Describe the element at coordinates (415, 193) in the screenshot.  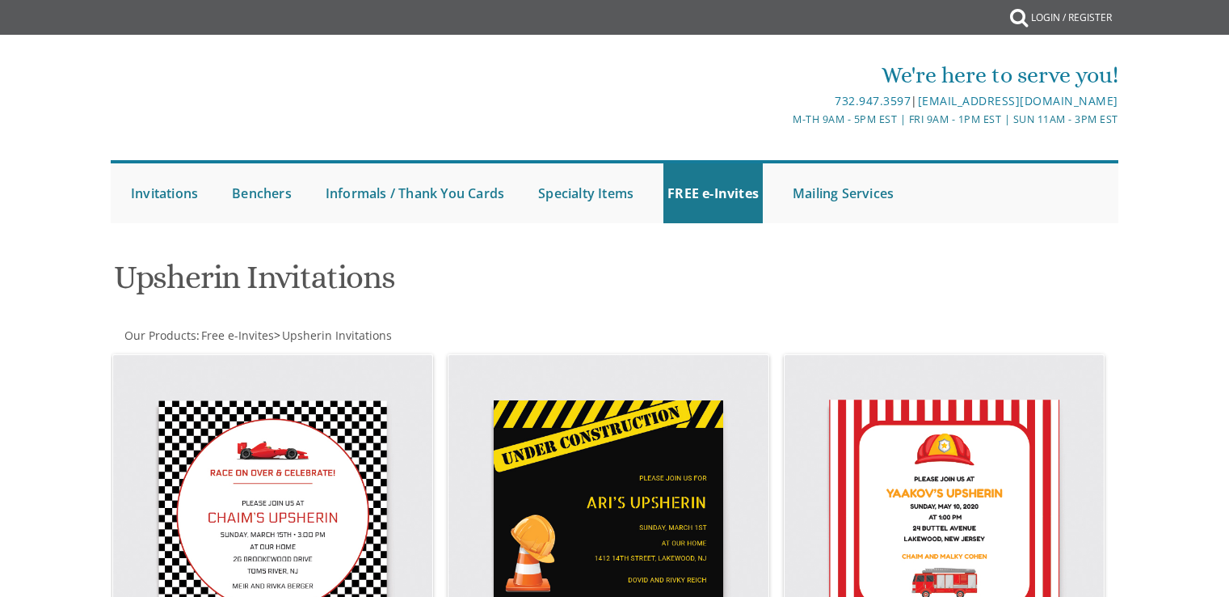
I see `a: Informals / Thank You Cards` at that location.